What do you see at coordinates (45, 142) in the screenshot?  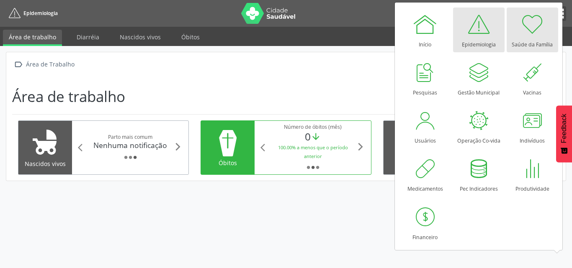 I see `i: child_friendly` at bounding box center [45, 142].